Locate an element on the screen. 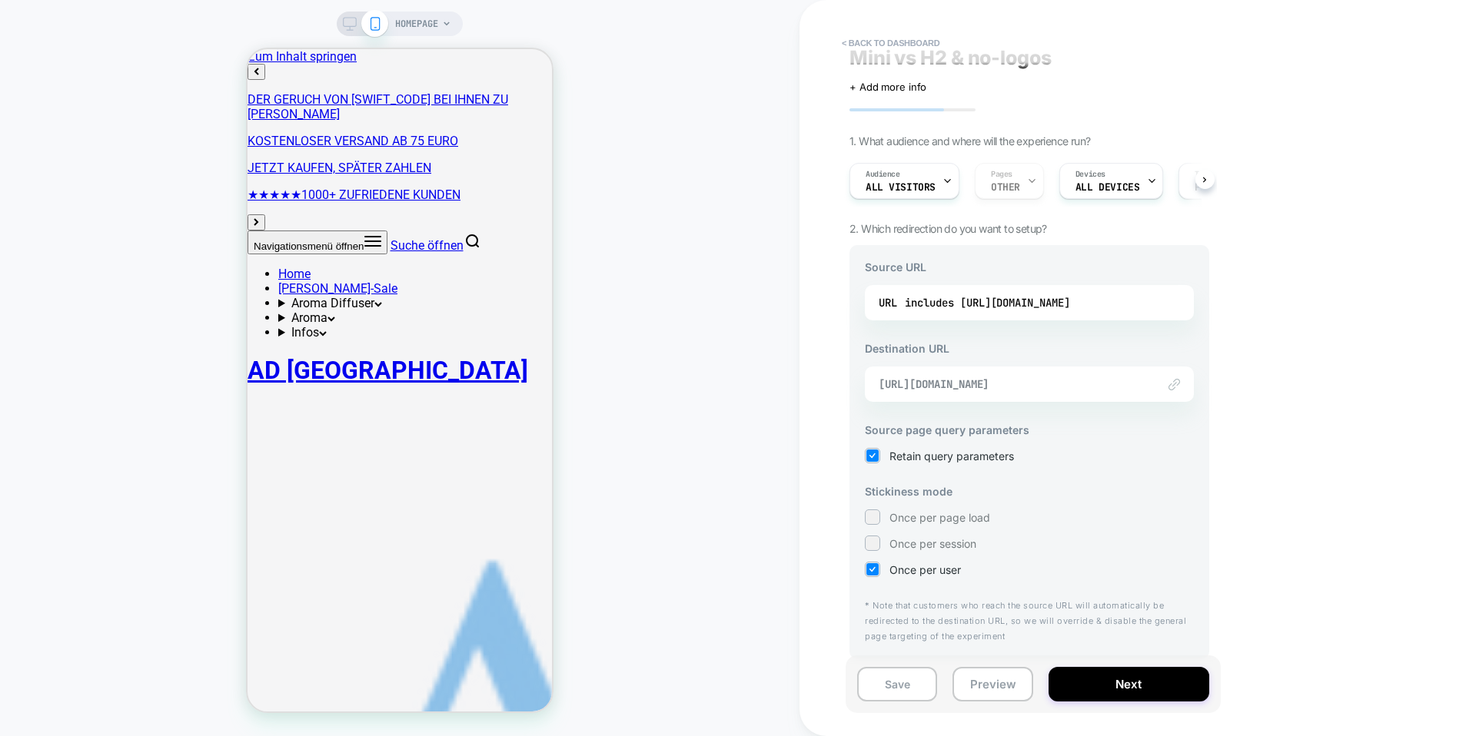 The width and height of the screenshot is (1476, 736). summary: Aroma Diffuser is located at coordinates (168, 254).